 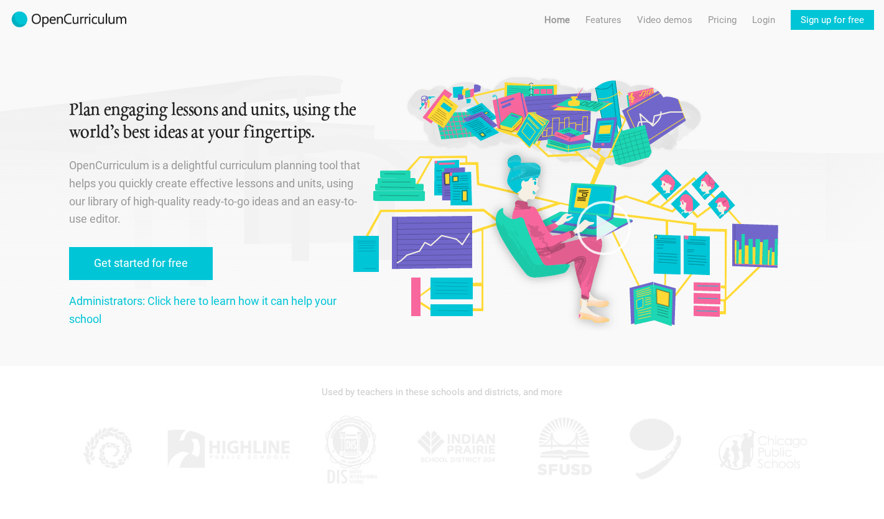 What do you see at coordinates (106, 449) in the screenshot?
I see `img: KPPCS.jpg` at bounding box center [106, 449].